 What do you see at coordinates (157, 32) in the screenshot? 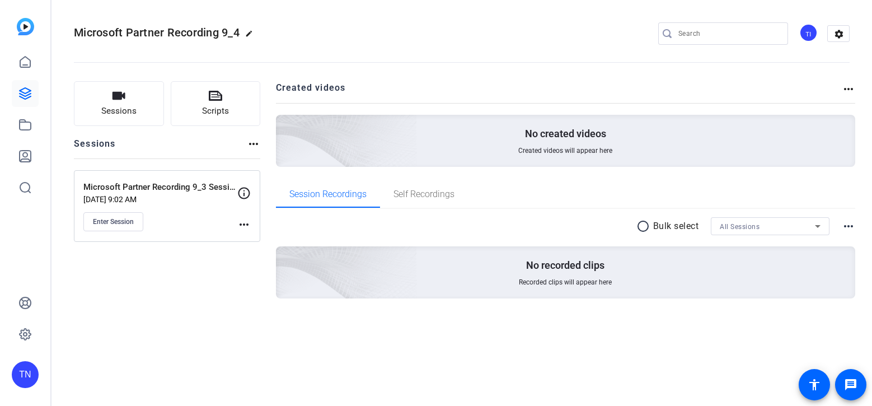
I see `span: Microsoft Partner Recording 9_4` at bounding box center [157, 32].